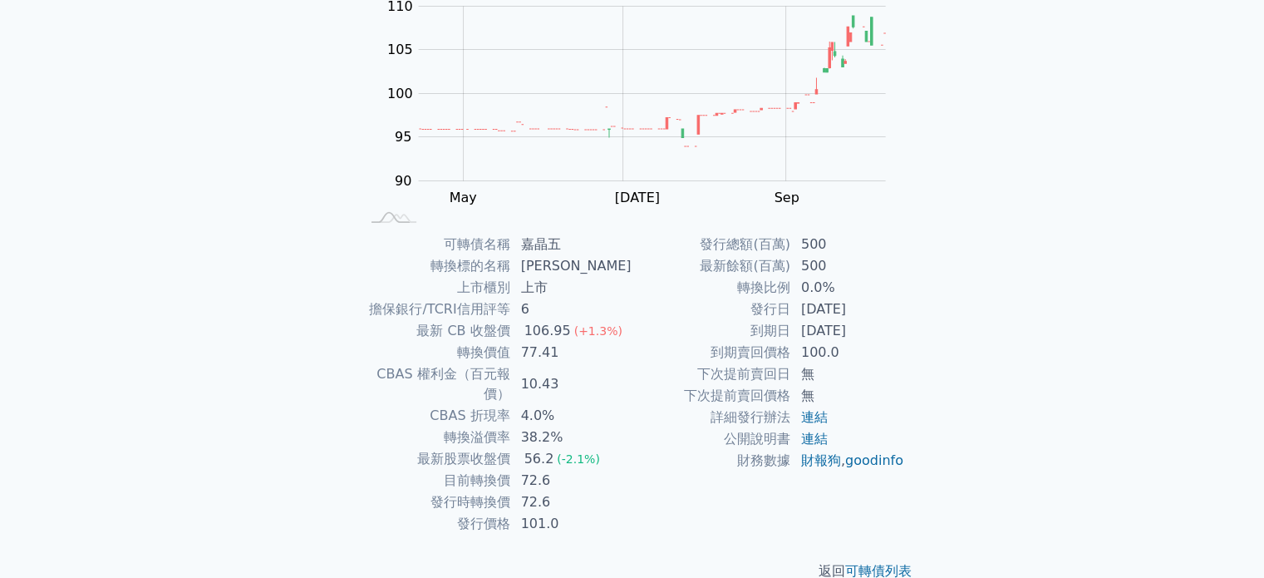 The width and height of the screenshot is (1264, 578). I want to click on td: 嘉晶五, so click(572, 244).